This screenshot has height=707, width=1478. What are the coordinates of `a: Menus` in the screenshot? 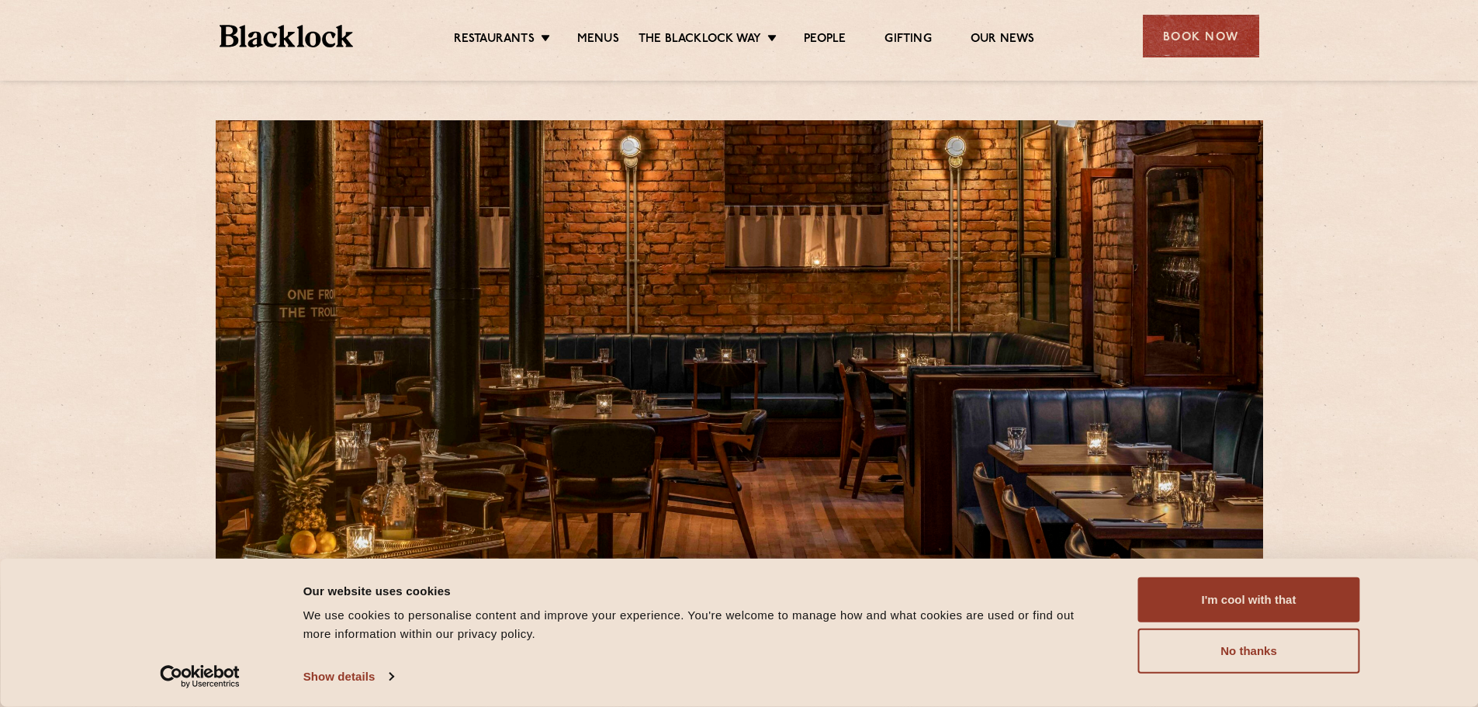 It's located at (598, 40).